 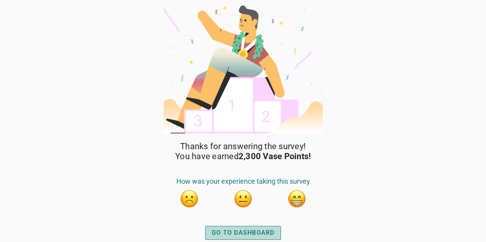 What do you see at coordinates (243, 233) in the screenshot?
I see `button: GO TO DASHBOARD` at bounding box center [243, 233].